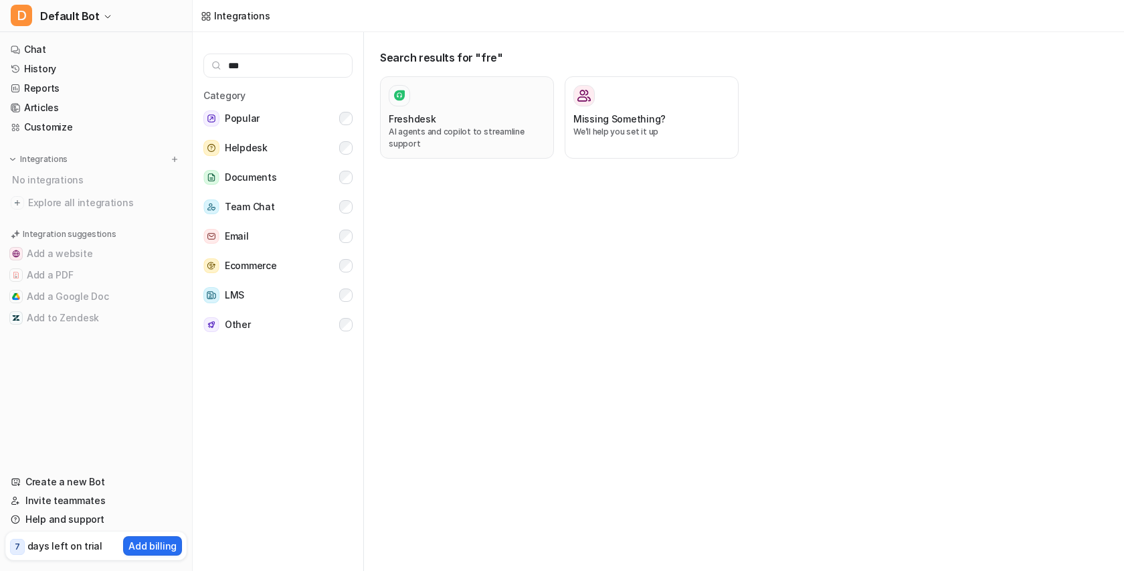 This screenshot has width=1124, height=571. What do you see at coordinates (278, 207) in the screenshot?
I see `button: Team ChatTeam Chat` at bounding box center [278, 207].